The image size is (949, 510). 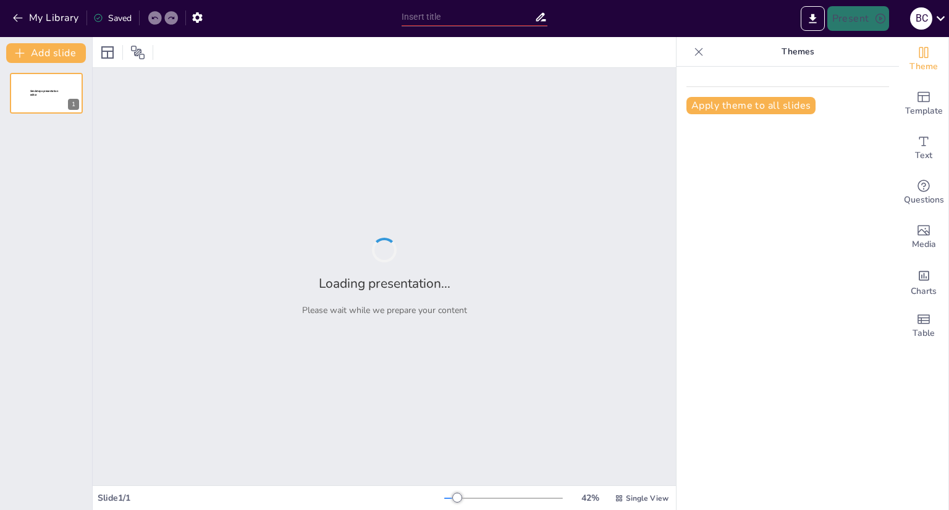 I want to click on div: B C, so click(x=921, y=19).